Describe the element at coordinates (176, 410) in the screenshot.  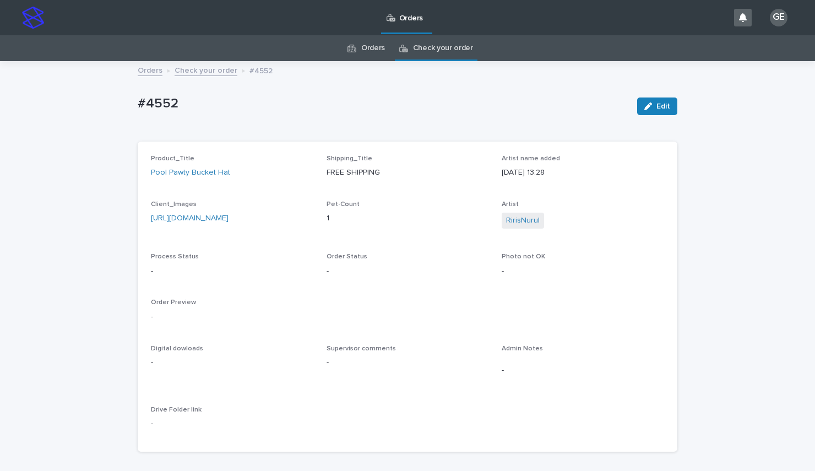
I see `span: Drive Folder link` at that location.